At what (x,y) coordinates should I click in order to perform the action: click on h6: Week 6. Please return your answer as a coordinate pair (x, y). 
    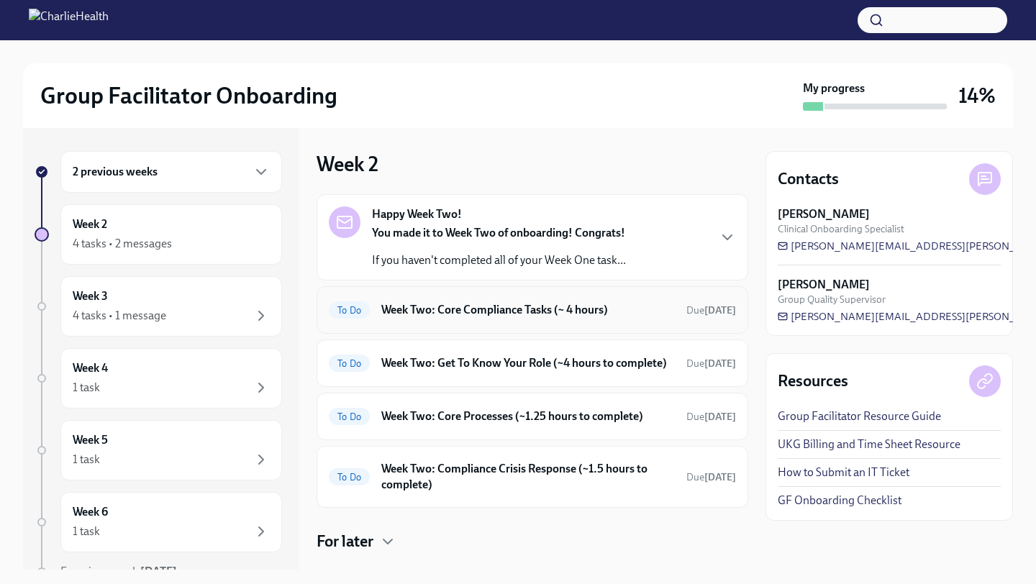
    Looking at the image, I should click on (90, 512).